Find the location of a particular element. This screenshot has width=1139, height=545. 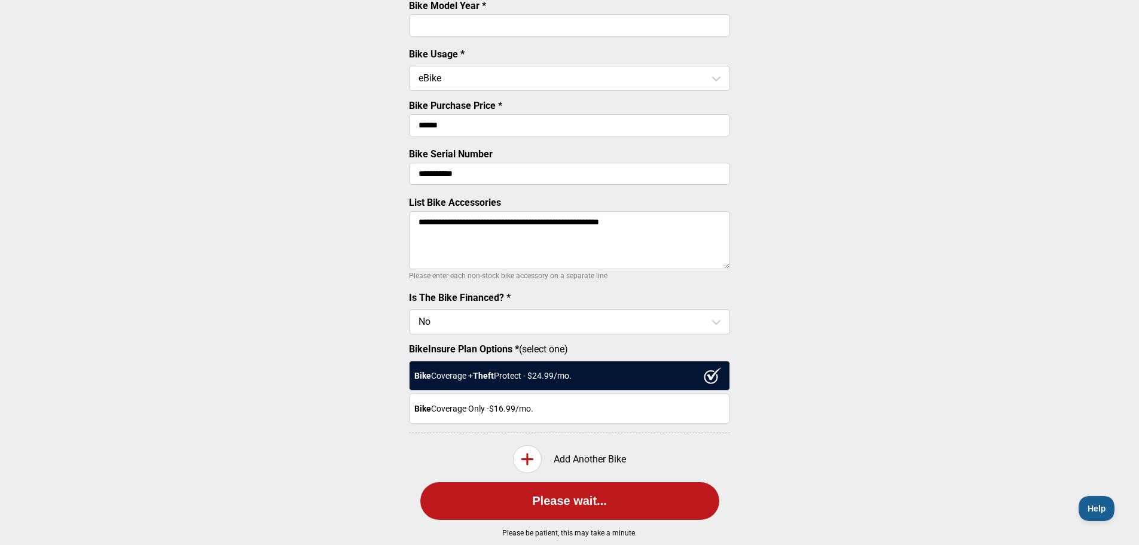

strong: Theft is located at coordinates (483, 376).